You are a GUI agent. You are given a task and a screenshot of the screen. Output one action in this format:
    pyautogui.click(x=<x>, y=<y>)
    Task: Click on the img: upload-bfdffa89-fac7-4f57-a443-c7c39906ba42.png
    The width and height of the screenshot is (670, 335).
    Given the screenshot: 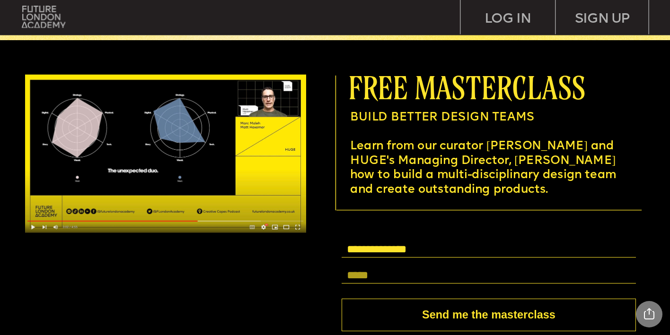 What is the action you would take?
    pyautogui.click(x=44, y=17)
    